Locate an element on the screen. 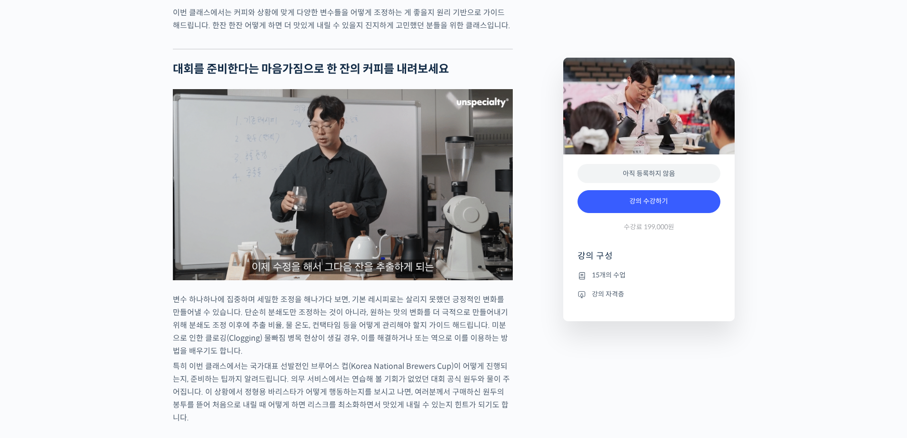 The height and width of the screenshot is (438, 907). a: 설정 is located at coordinates (153, 314).